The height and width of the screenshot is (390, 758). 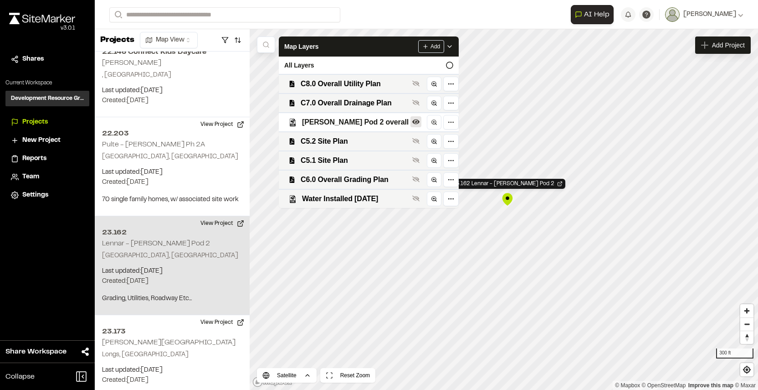 I want to click on span: Team, so click(x=31, y=177).